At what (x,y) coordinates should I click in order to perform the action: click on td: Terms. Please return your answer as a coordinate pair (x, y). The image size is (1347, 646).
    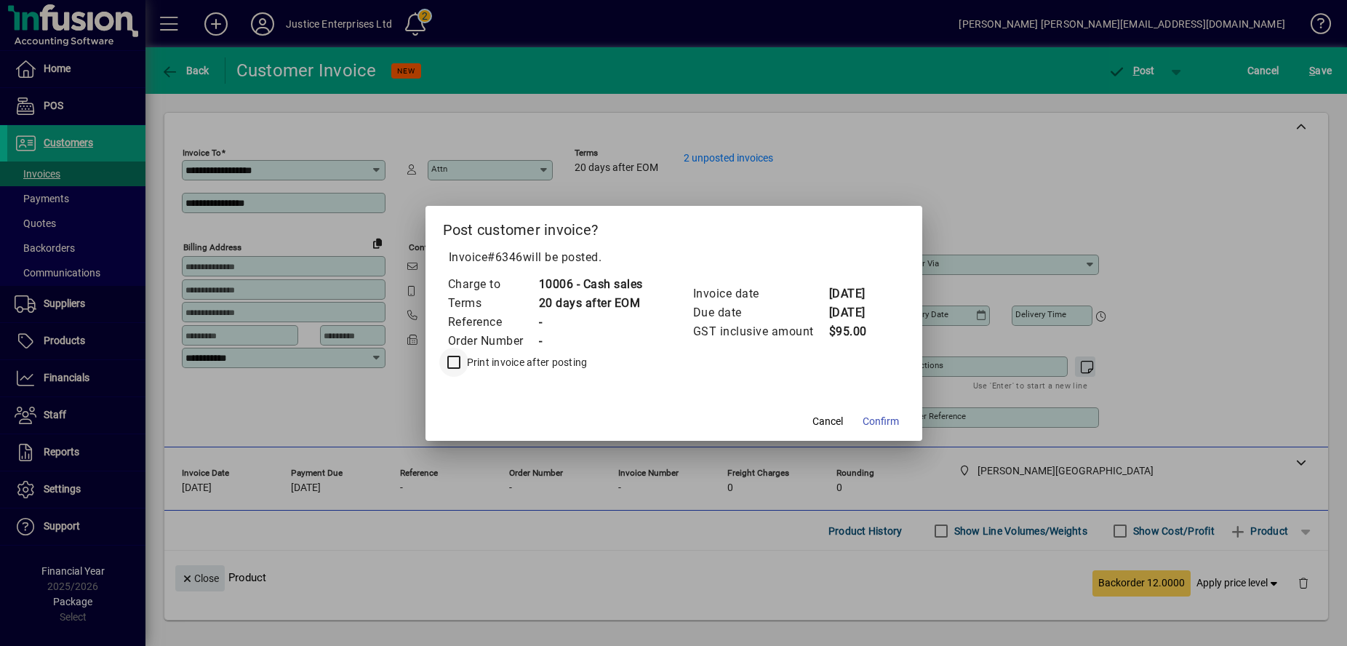
    Looking at the image, I should click on (492, 303).